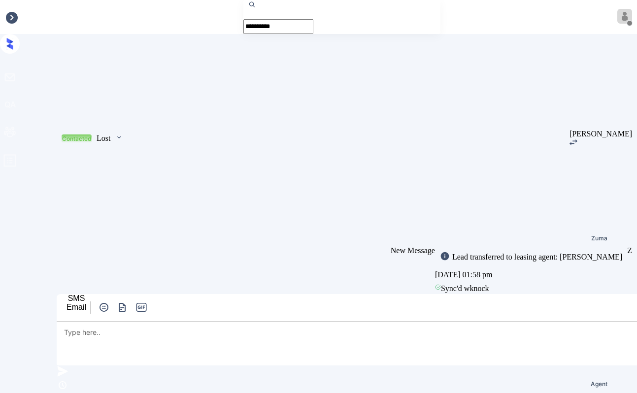 The width and height of the screenshot is (637, 393). What do you see at coordinates (630, 251) in the screenshot?
I see `div: Z` at bounding box center [630, 251].